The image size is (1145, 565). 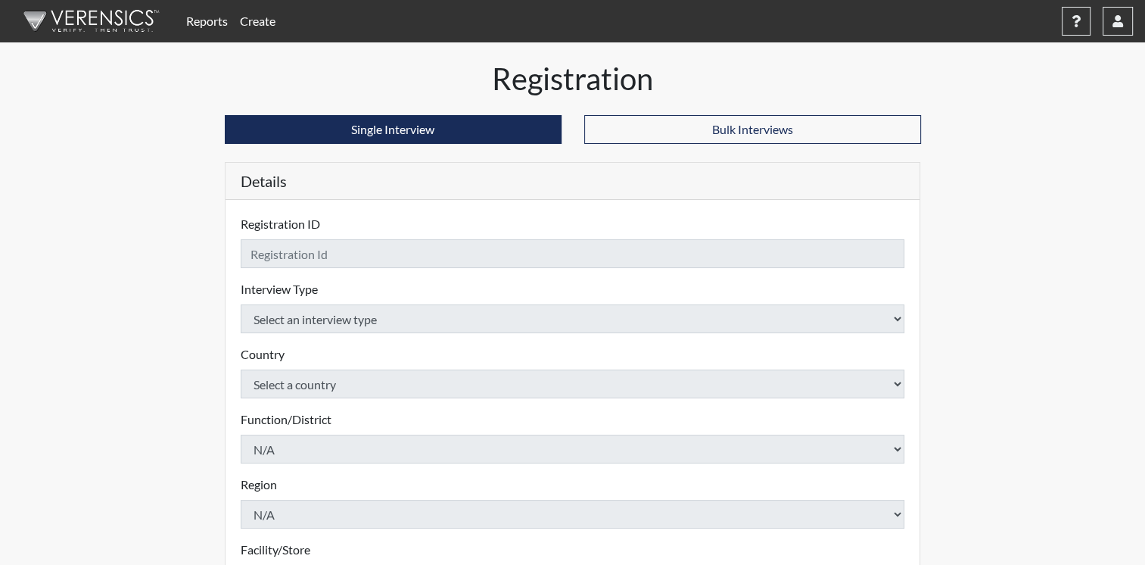 I want to click on label: Interview Type, so click(x=279, y=289).